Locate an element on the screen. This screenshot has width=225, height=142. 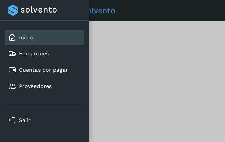
a: Embarques is located at coordinates (34, 53).